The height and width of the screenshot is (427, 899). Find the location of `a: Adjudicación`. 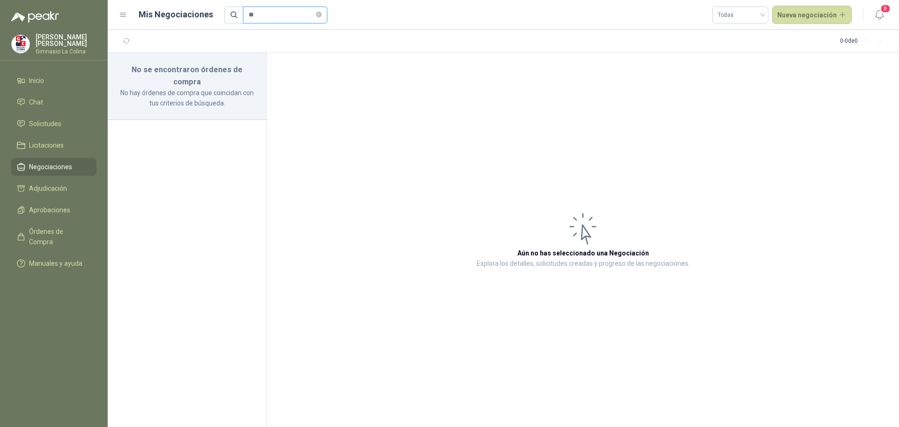

a: Adjudicación is located at coordinates (54, 188).